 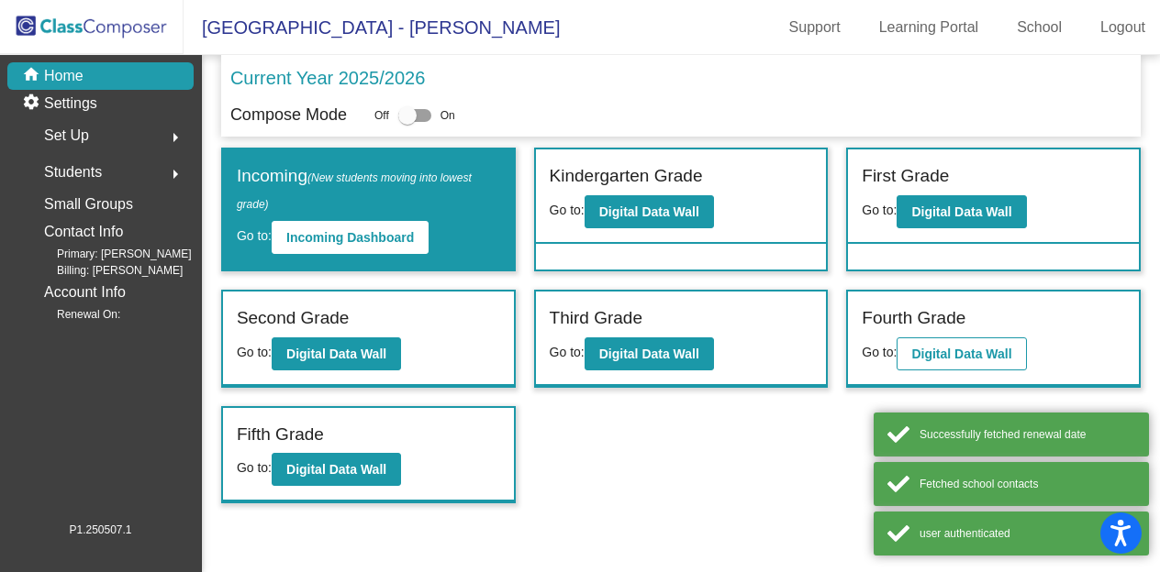 I want to click on p: Small Groups, so click(x=88, y=205).